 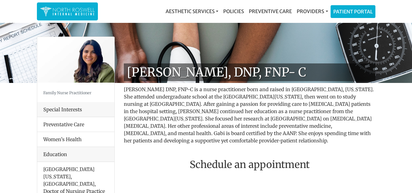 I want to click on li: Preventative Care, so click(x=76, y=124).